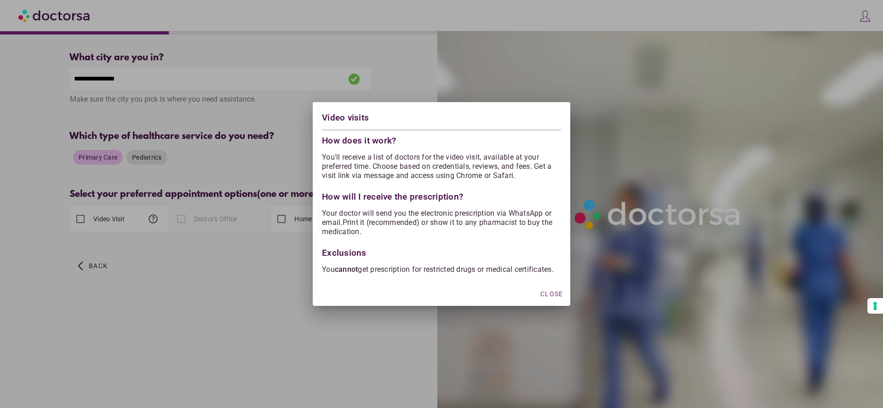  What do you see at coordinates (442, 270) in the screenshot?
I see `p: You get prescription for restricted drugs or medical certificates.` at bounding box center [442, 270].